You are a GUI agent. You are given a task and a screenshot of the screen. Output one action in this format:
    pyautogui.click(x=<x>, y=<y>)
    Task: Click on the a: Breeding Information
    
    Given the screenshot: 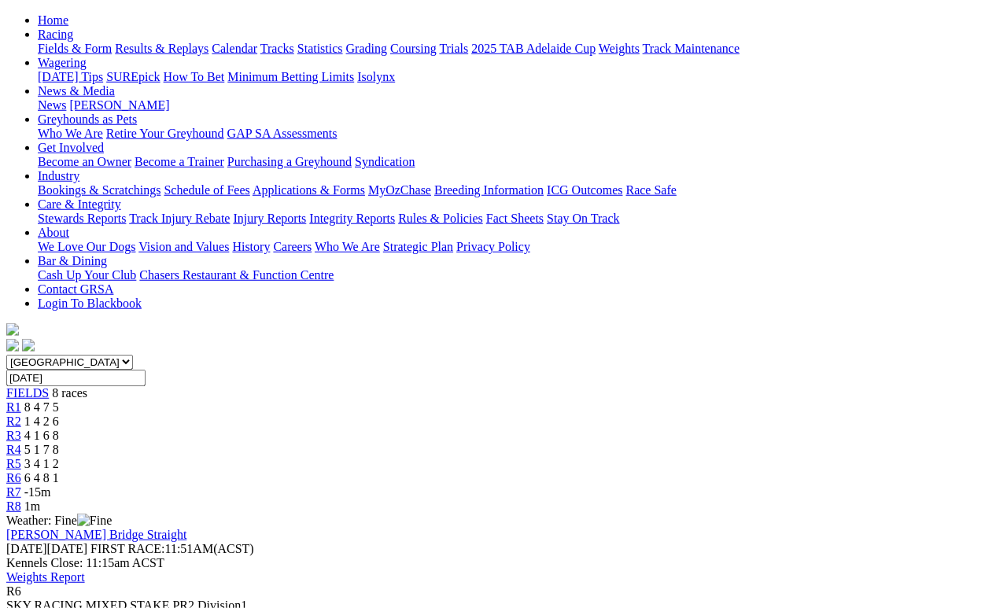 What is the action you would take?
    pyautogui.click(x=489, y=190)
    